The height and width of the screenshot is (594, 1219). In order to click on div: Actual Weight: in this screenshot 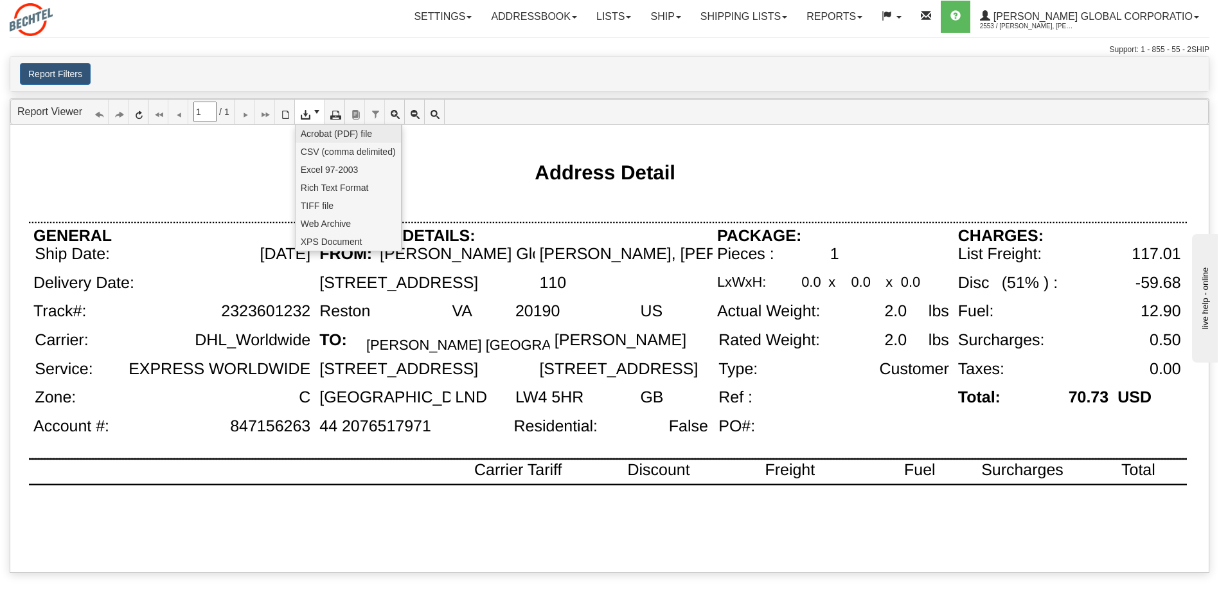, I will do `click(769, 312)`.